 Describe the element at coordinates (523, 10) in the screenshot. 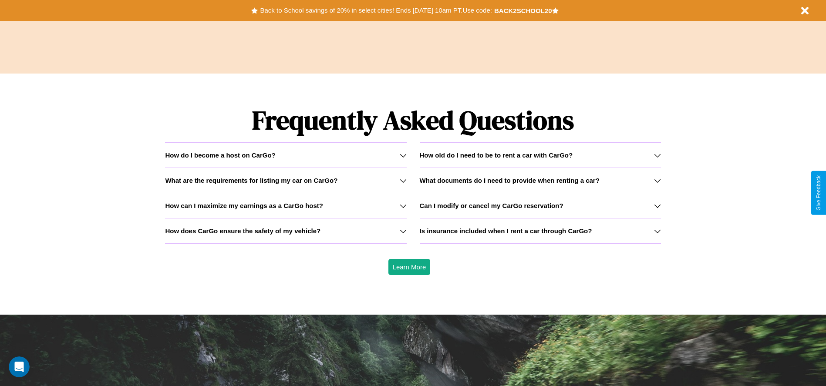

I see `b: BACK2SCHOOL20` at that location.